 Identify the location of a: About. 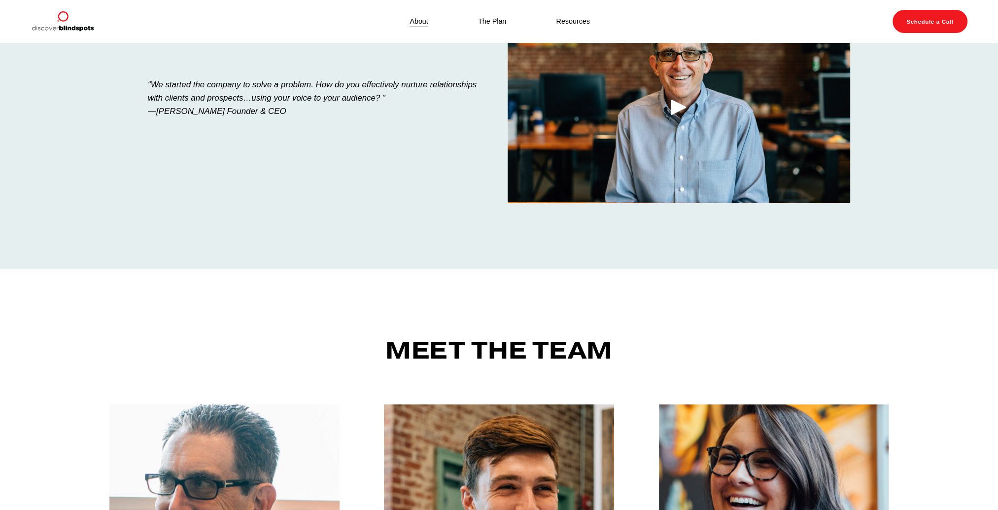
(418, 22).